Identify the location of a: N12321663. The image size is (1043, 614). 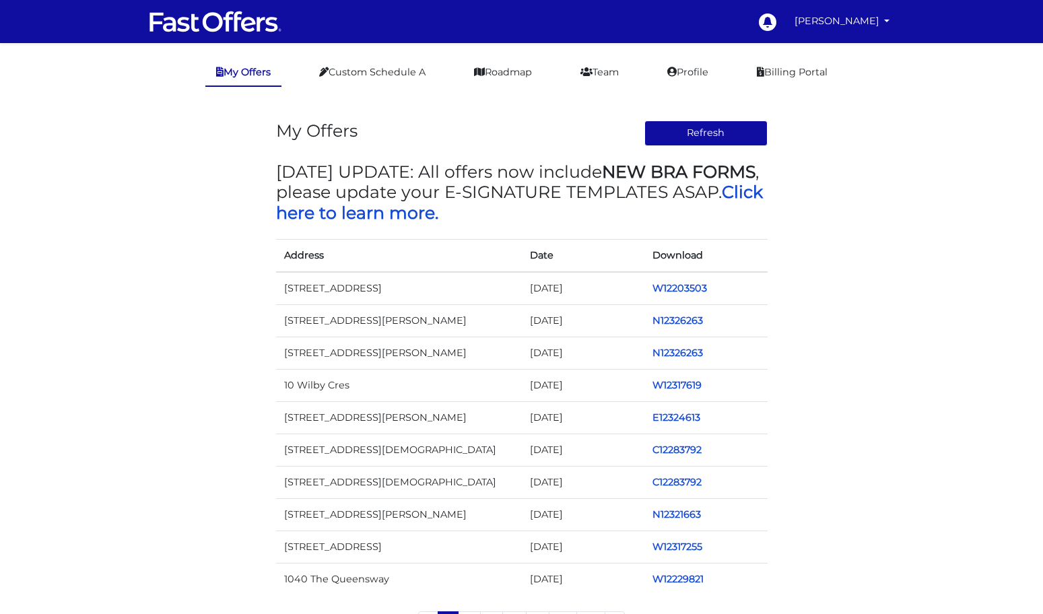
(677, 514).